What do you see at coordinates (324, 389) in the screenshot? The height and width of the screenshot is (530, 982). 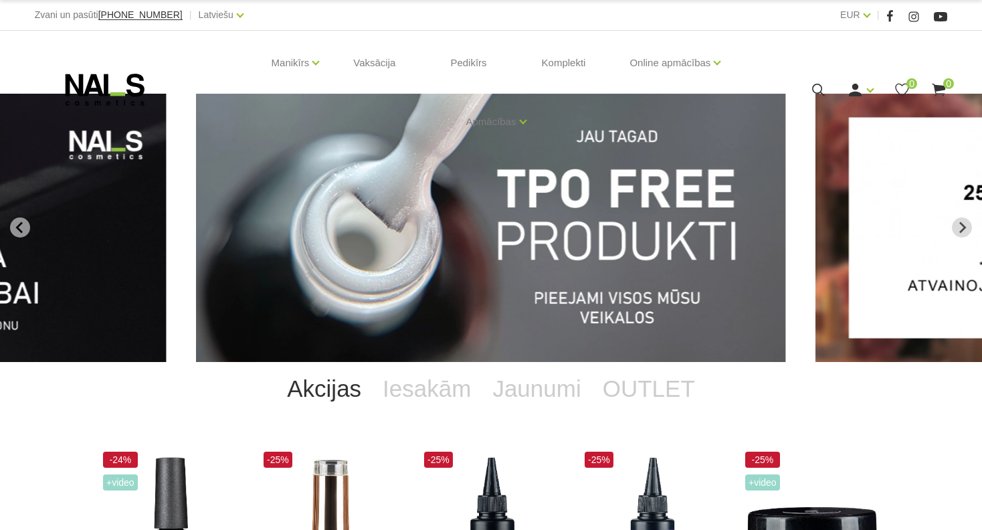 I see `a: Akcijas` at bounding box center [324, 389].